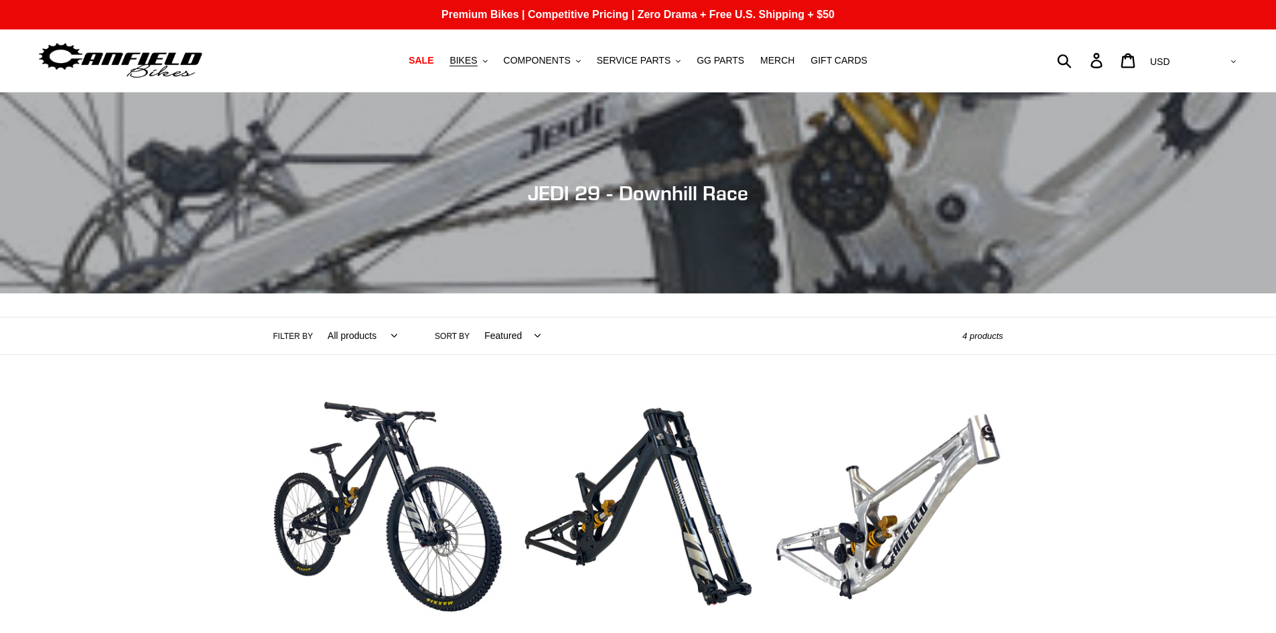  Describe the element at coordinates (542, 60) in the screenshot. I see `button: COMPONENTS` at that location.